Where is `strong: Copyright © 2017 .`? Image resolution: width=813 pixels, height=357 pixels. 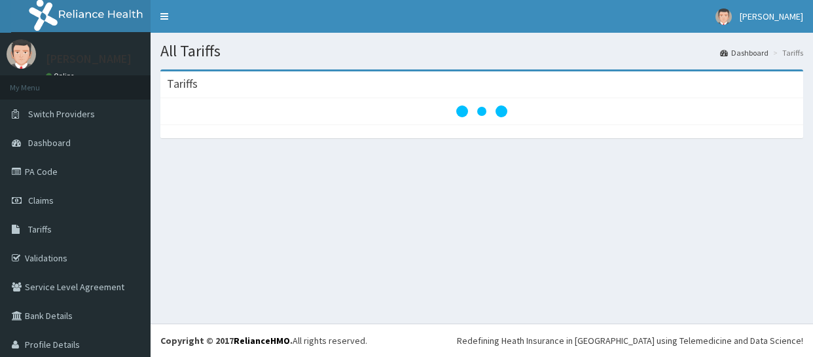
strong: Copyright © 2017 . is located at coordinates (227, 341).